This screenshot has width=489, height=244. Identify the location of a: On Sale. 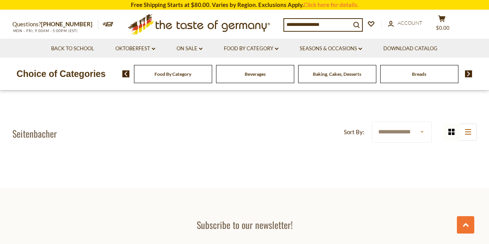
(189, 49).